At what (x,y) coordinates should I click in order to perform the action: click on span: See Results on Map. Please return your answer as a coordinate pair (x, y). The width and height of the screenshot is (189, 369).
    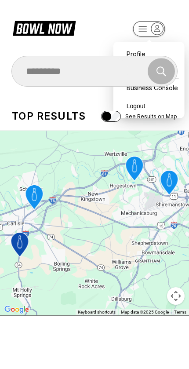
    Looking at the image, I should click on (151, 116).